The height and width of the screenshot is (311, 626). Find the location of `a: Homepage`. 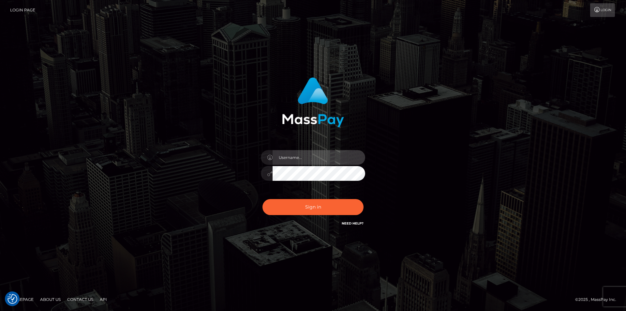

a: Homepage is located at coordinates (22, 299).